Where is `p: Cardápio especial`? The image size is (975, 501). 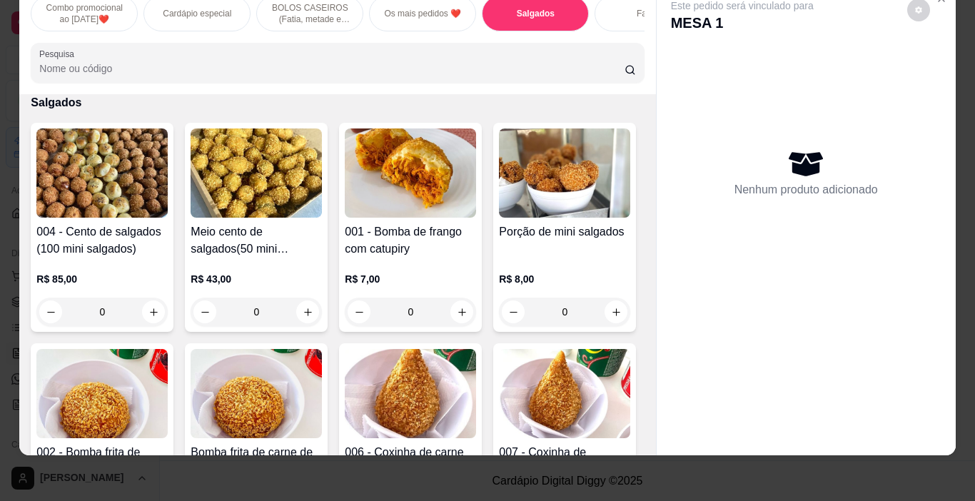
p: Cardápio especial is located at coordinates (197, 14).